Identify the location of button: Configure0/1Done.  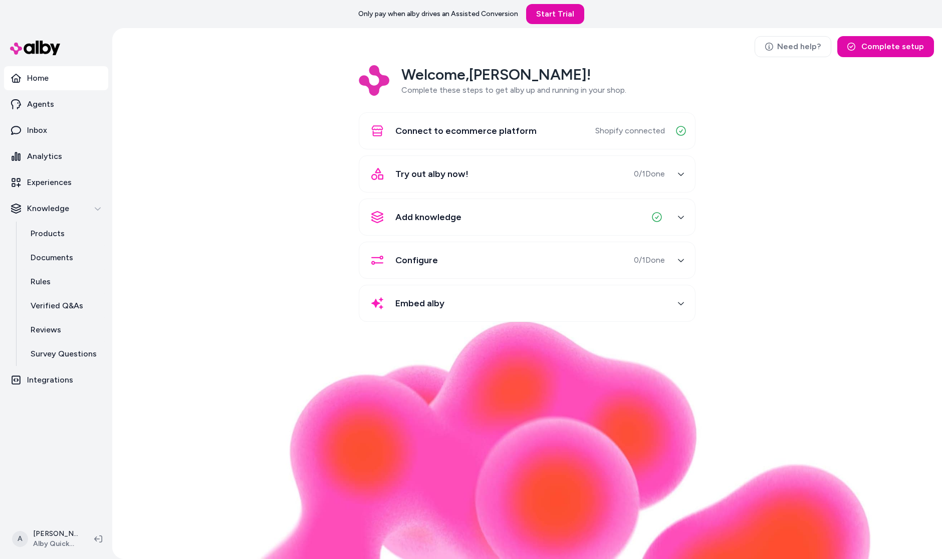
(527, 260).